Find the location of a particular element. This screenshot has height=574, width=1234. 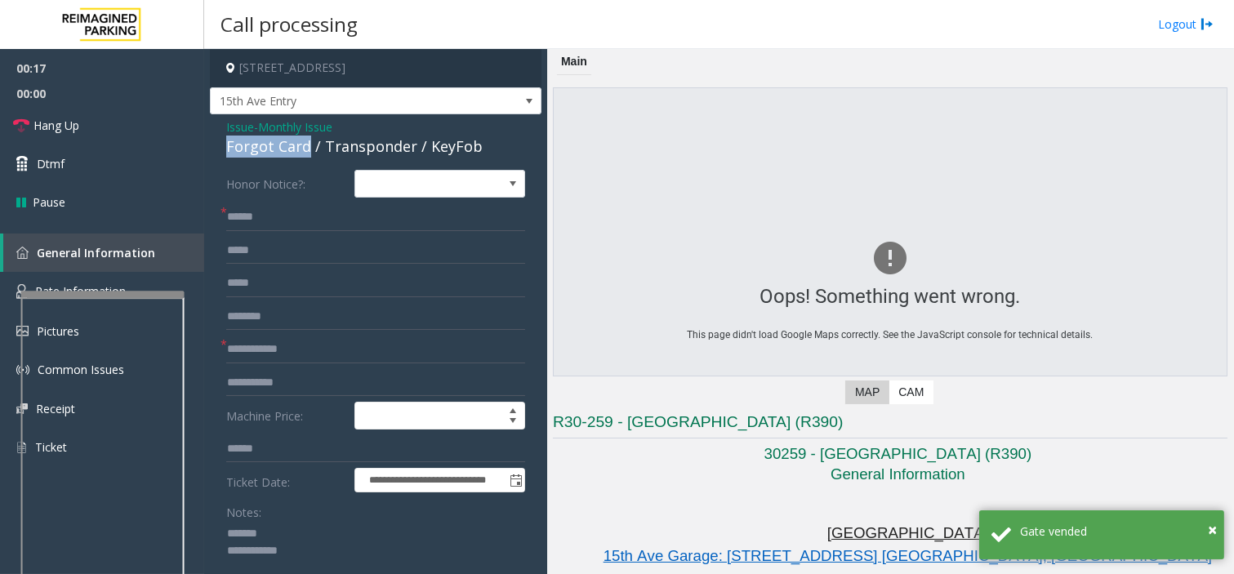

label: CAM is located at coordinates (911, 392).